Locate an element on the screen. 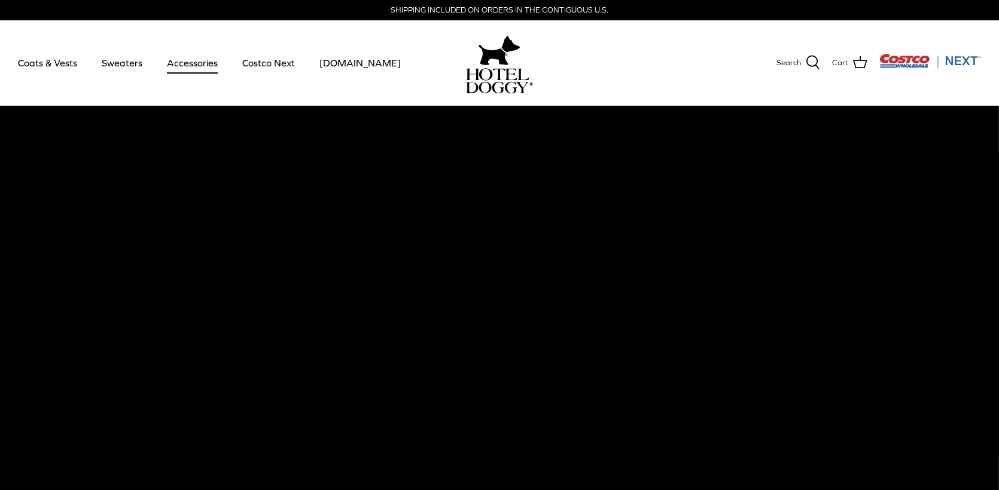 This screenshot has width=999, height=490. a: Search is located at coordinates (798, 63).